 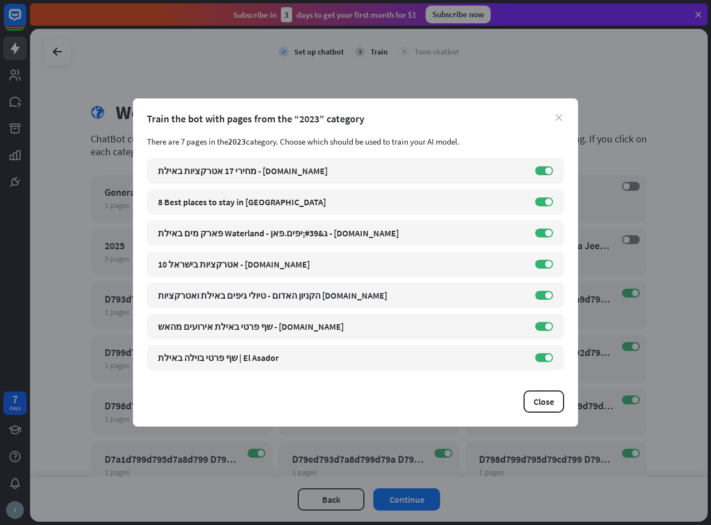 I want to click on div: Set up chatbot, so click(x=319, y=52).